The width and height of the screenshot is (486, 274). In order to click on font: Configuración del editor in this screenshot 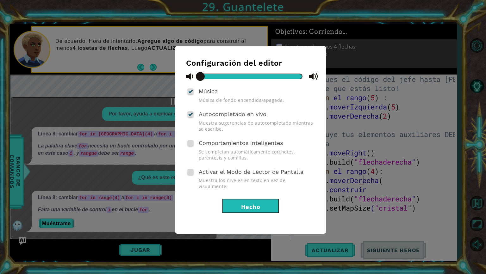, I will do `click(234, 63)`.